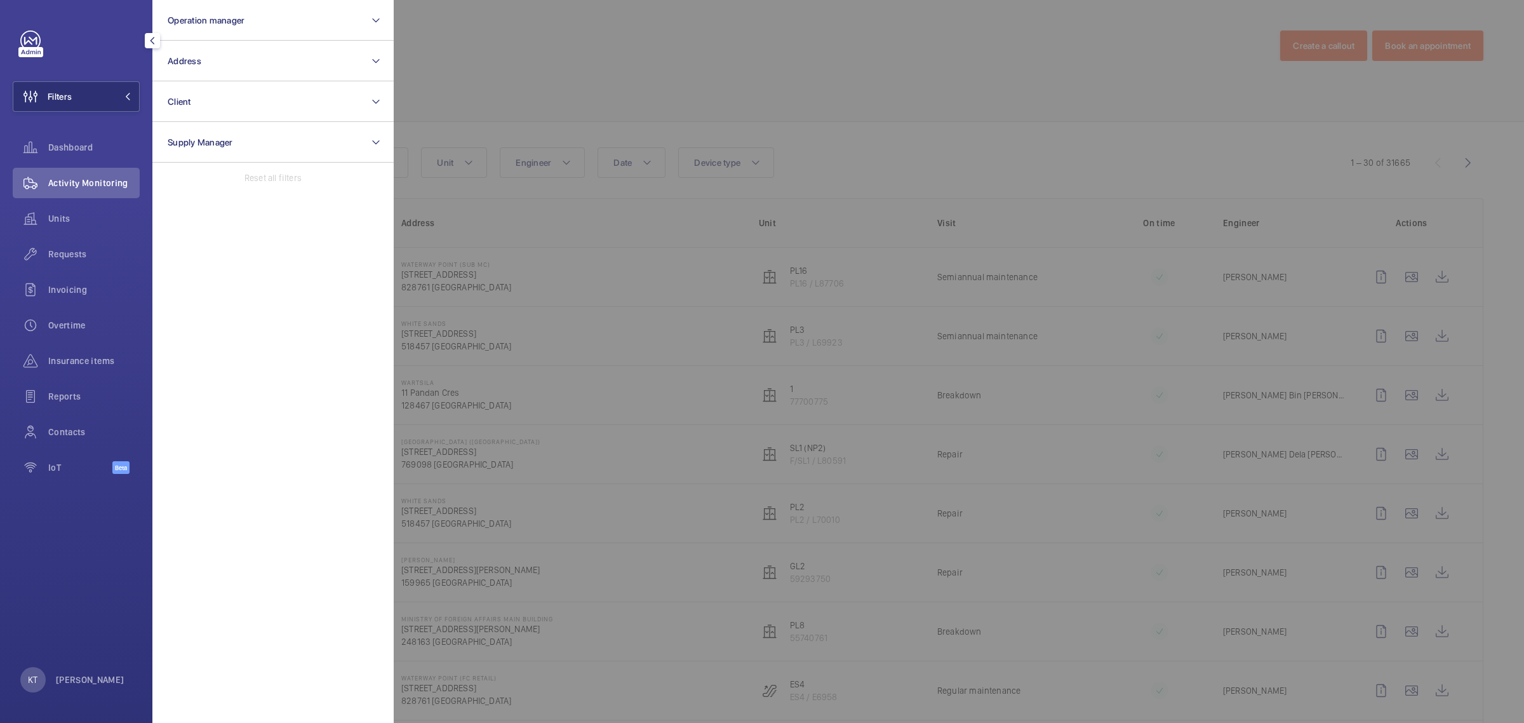  I want to click on span: Units, so click(94, 218).